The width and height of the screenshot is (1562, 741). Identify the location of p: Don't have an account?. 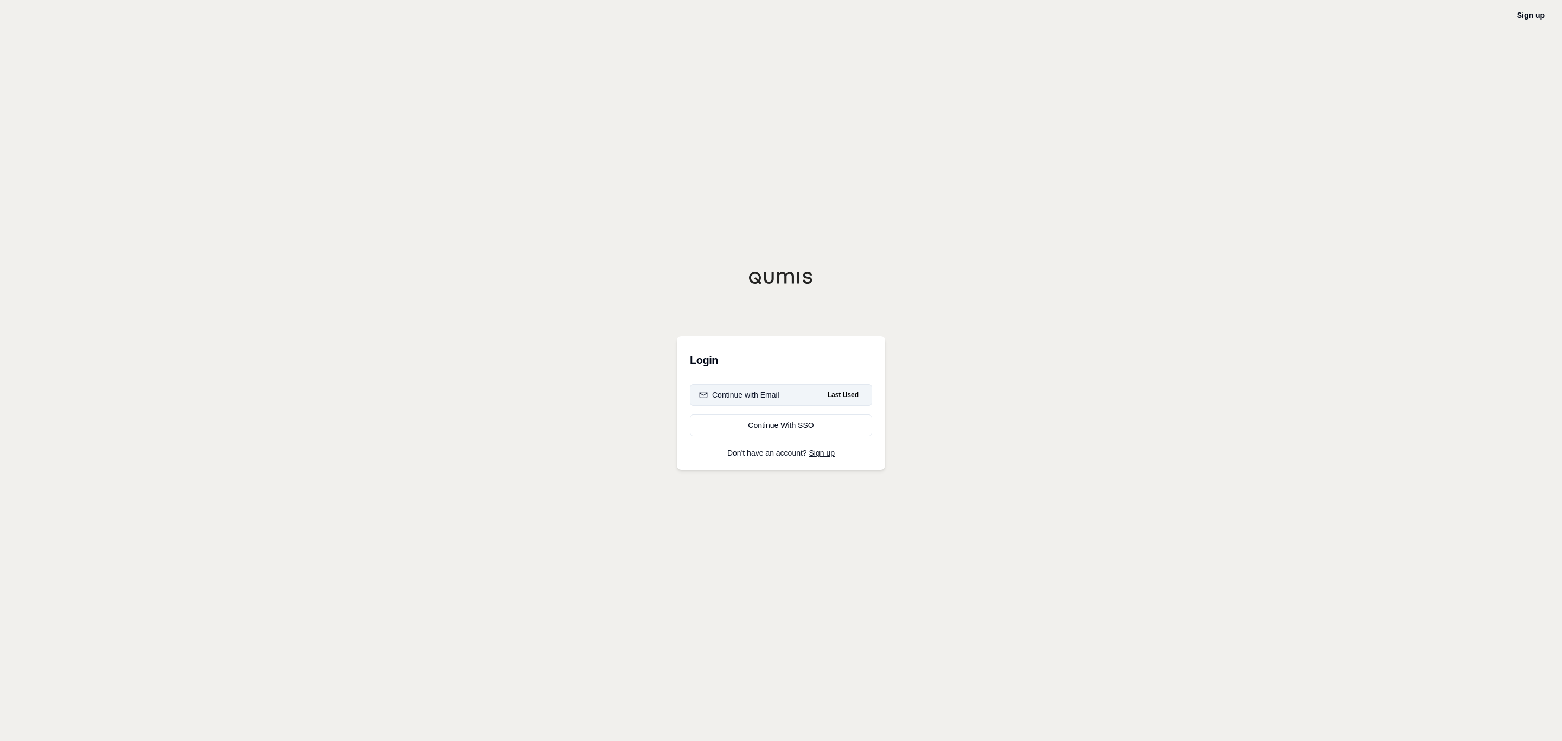
(781, 453).